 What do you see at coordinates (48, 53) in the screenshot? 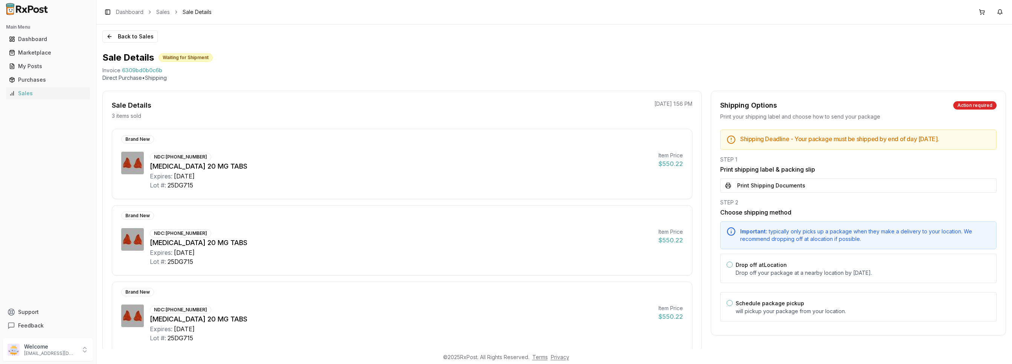
I see `div: Marketplace` at bounding box center [48, 53].